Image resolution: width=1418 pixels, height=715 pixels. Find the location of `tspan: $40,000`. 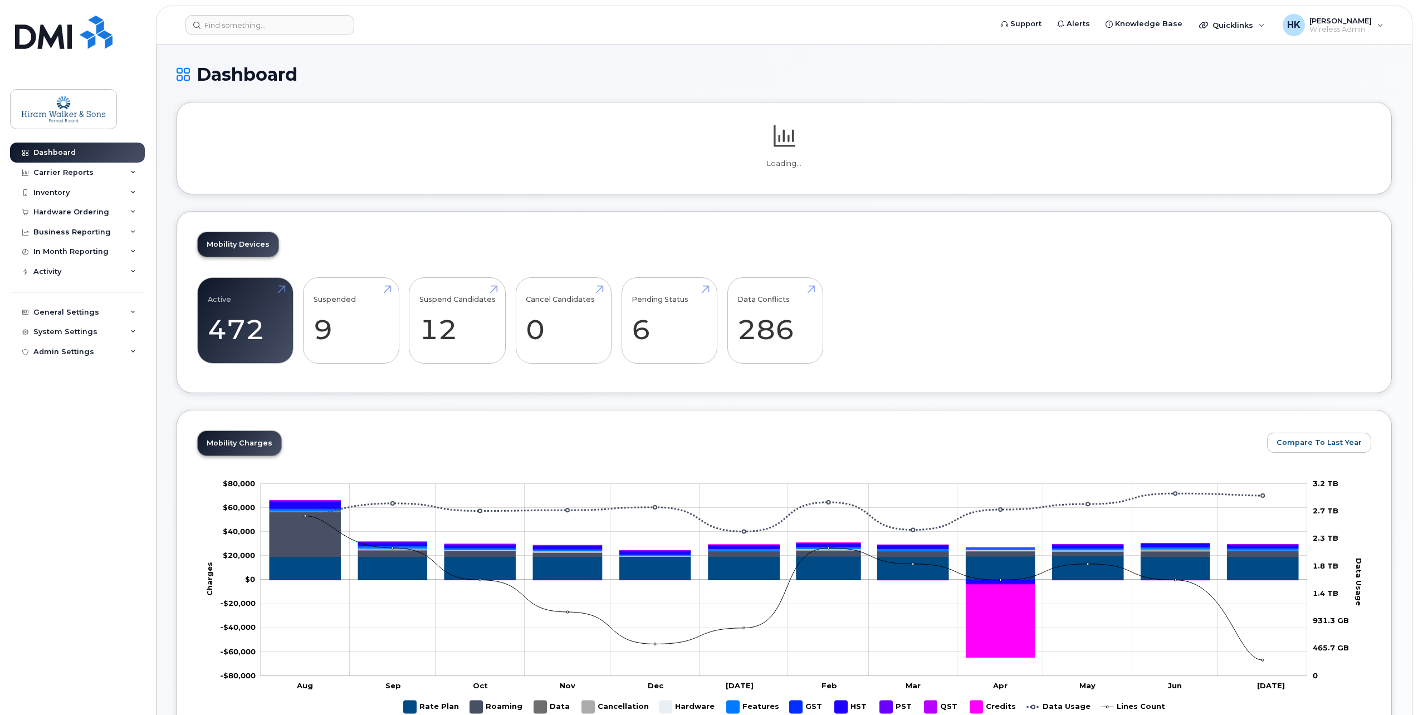

tspan: $40,000 is located at coordinates (239, 531).